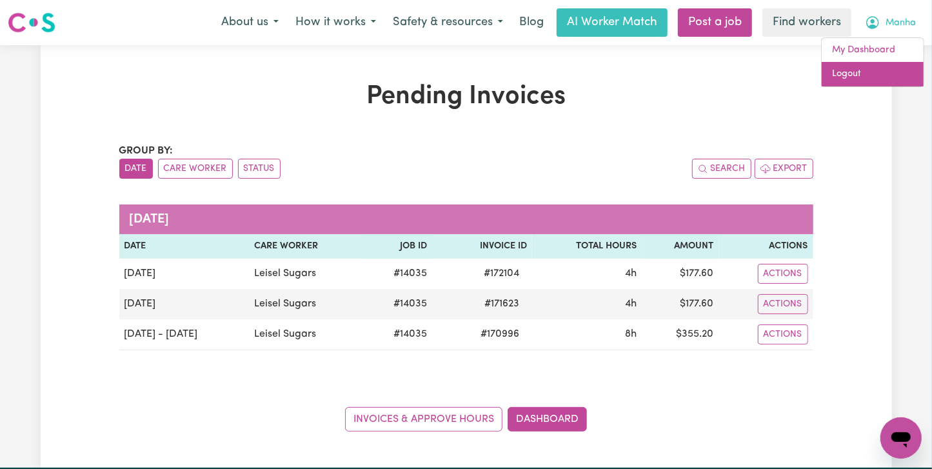 The image size is (932, 469). Describe the element at coordinates (397, 246) in the screenshot. I see `th: Job ID` at that location.